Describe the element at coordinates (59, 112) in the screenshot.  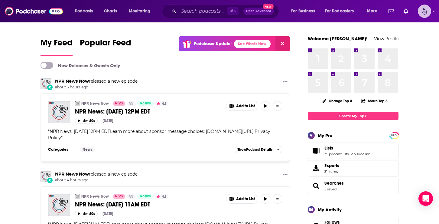
I see `img: NPR News: 08-29-2025 12PM EDT` at that location.